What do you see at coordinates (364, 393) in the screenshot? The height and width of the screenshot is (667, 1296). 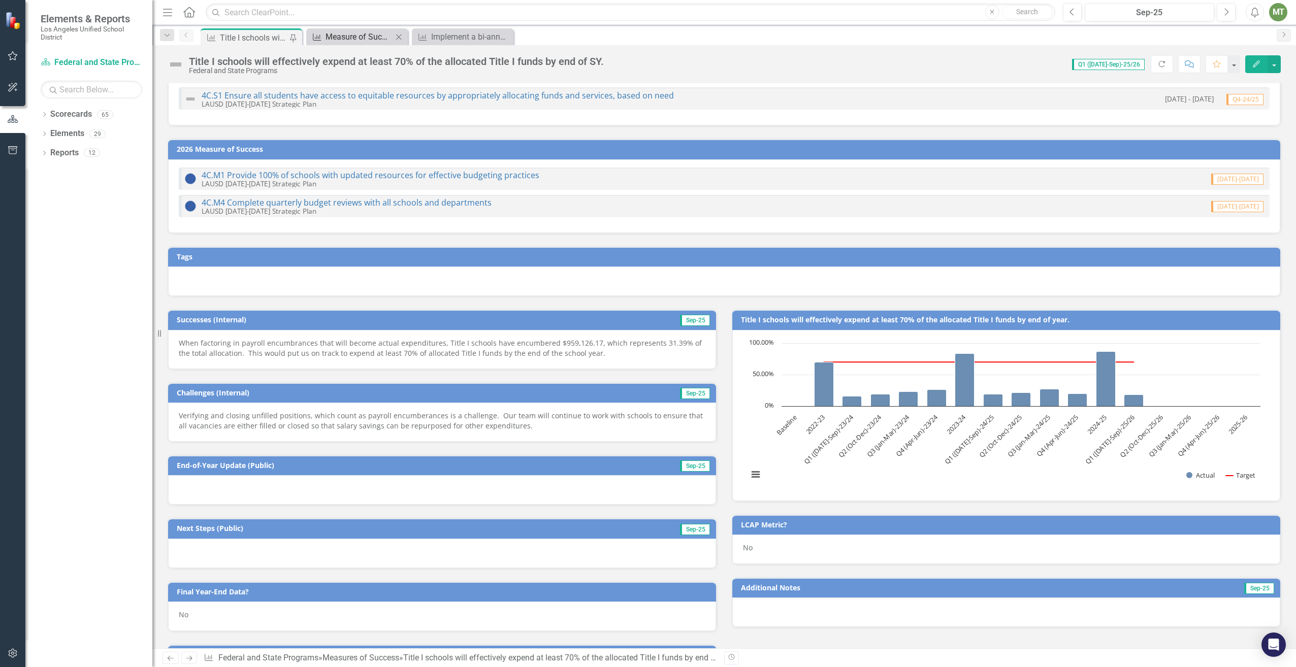 I see `h3: Challenges (Internal)` at bounding box center [364, 393].